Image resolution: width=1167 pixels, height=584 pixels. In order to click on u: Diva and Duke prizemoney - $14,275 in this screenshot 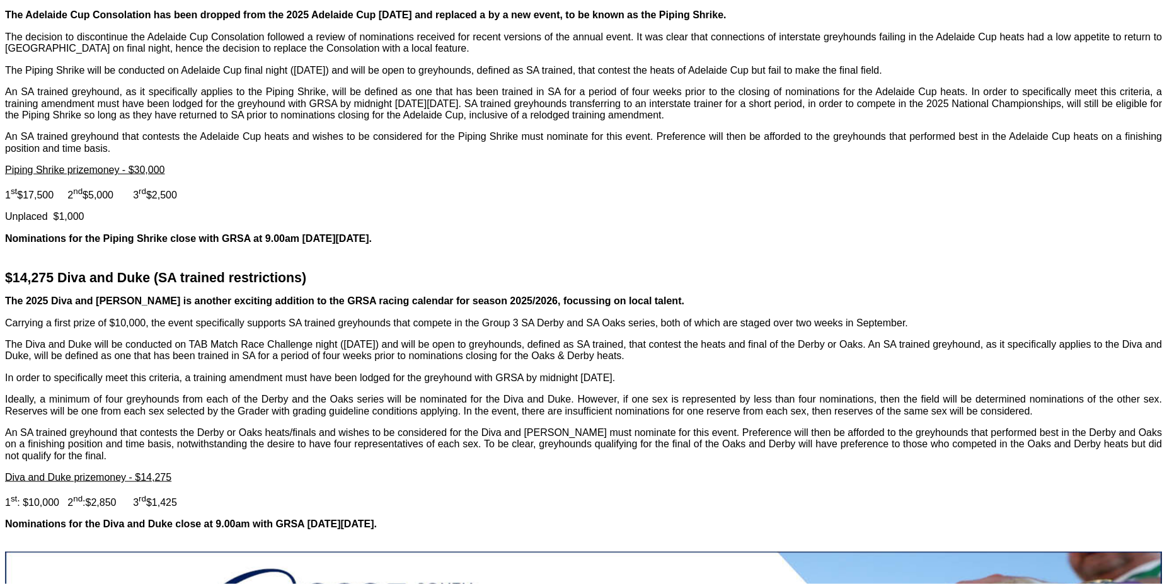, I will do `click(88, 477)`.